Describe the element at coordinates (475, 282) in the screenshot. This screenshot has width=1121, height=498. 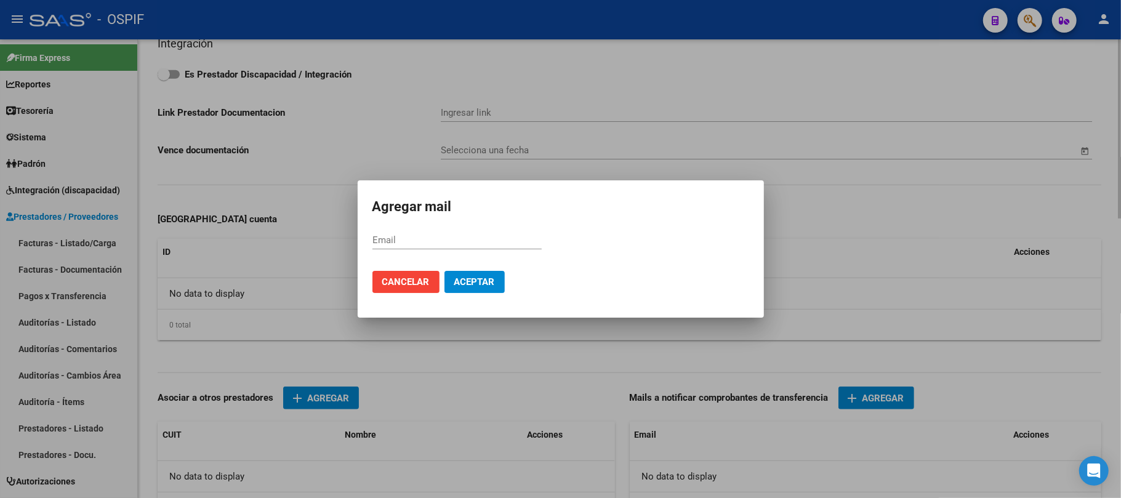
I see `button: Aceptar` at that location.